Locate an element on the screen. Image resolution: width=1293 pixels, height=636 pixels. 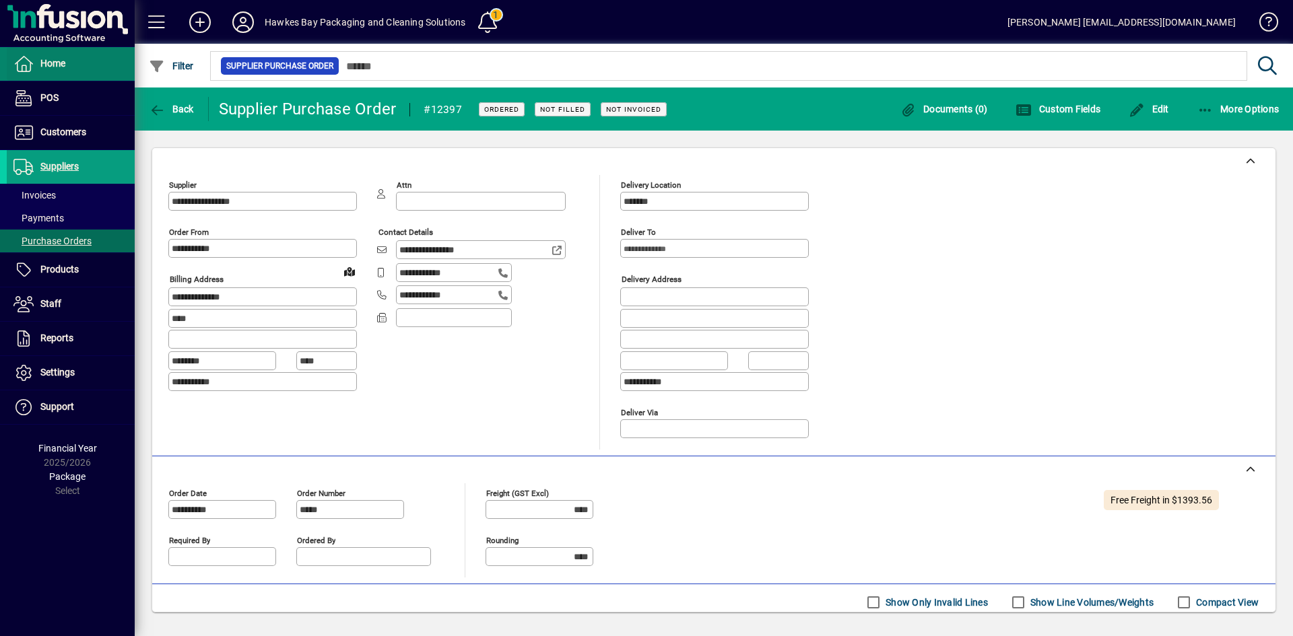
span: Settings is located at coordinates (57, 372).